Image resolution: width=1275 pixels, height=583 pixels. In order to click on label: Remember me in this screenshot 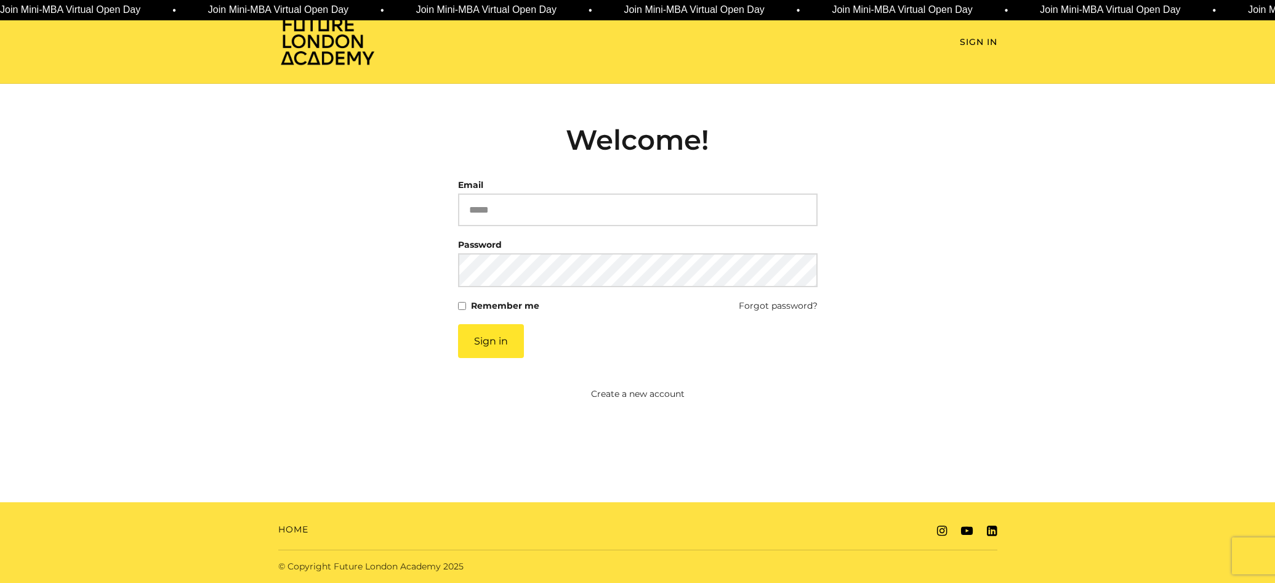, I will do `click(505, 305)`.